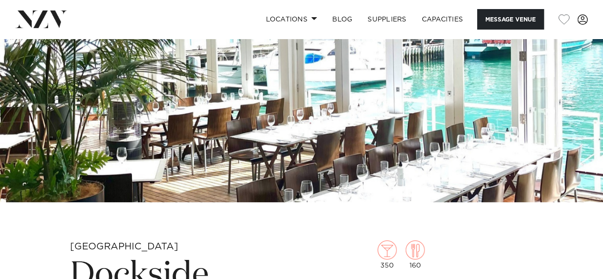 This screenshot has width=603, height=279. What do you see at coordinates (415, 250) in the screenshot?
I see `img: dining.png` at bounding box center [415, 250].